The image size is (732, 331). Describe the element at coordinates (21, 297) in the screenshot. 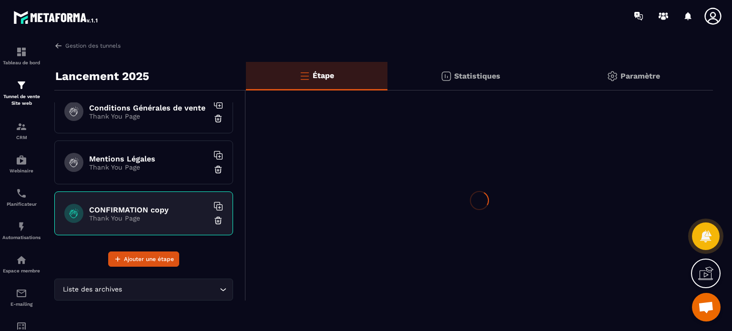

I see `a: emailemailE-mailing` at that location.